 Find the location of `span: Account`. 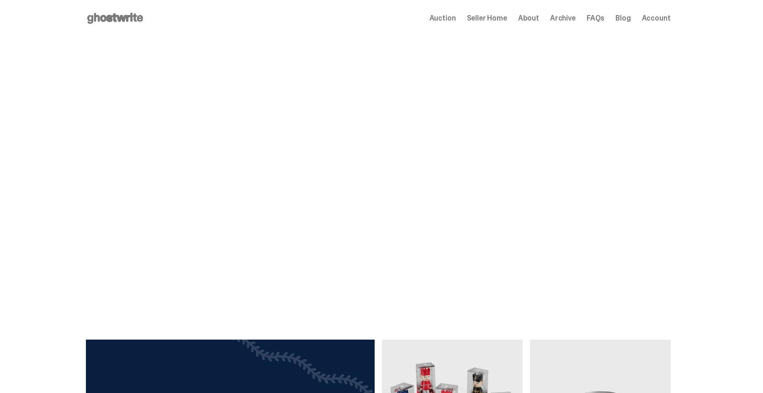

span: Account is located at coordinates (656, 18).